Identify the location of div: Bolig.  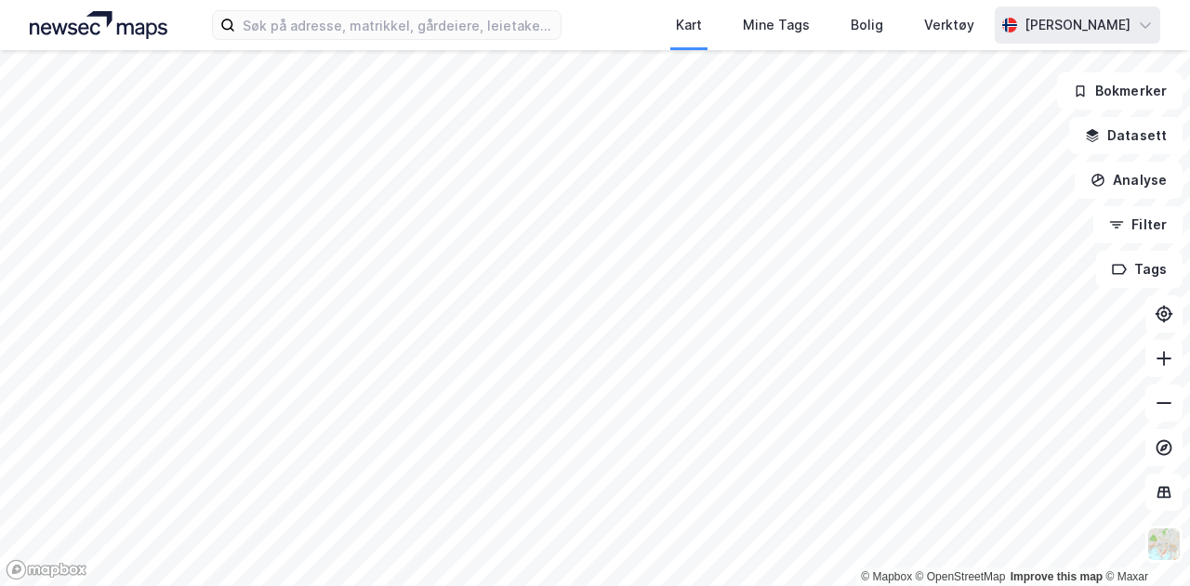
(866, 25).